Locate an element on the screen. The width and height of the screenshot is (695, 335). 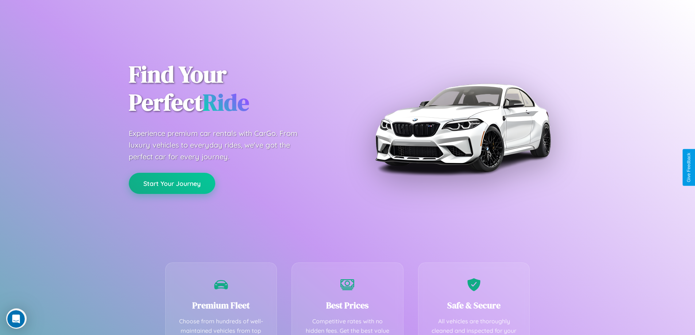
div: Give Feedback is located at coordinates (689, 167).